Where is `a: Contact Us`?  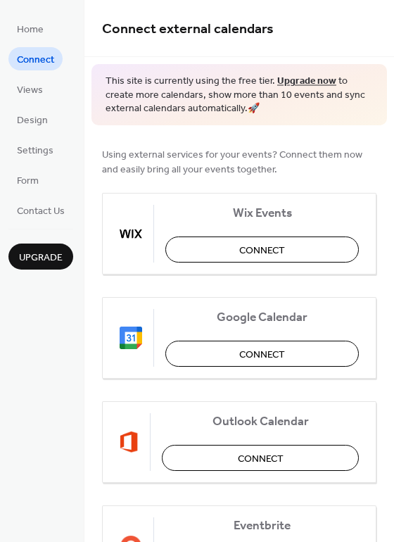
a: Contact Us is located at coordinates (41, 210).